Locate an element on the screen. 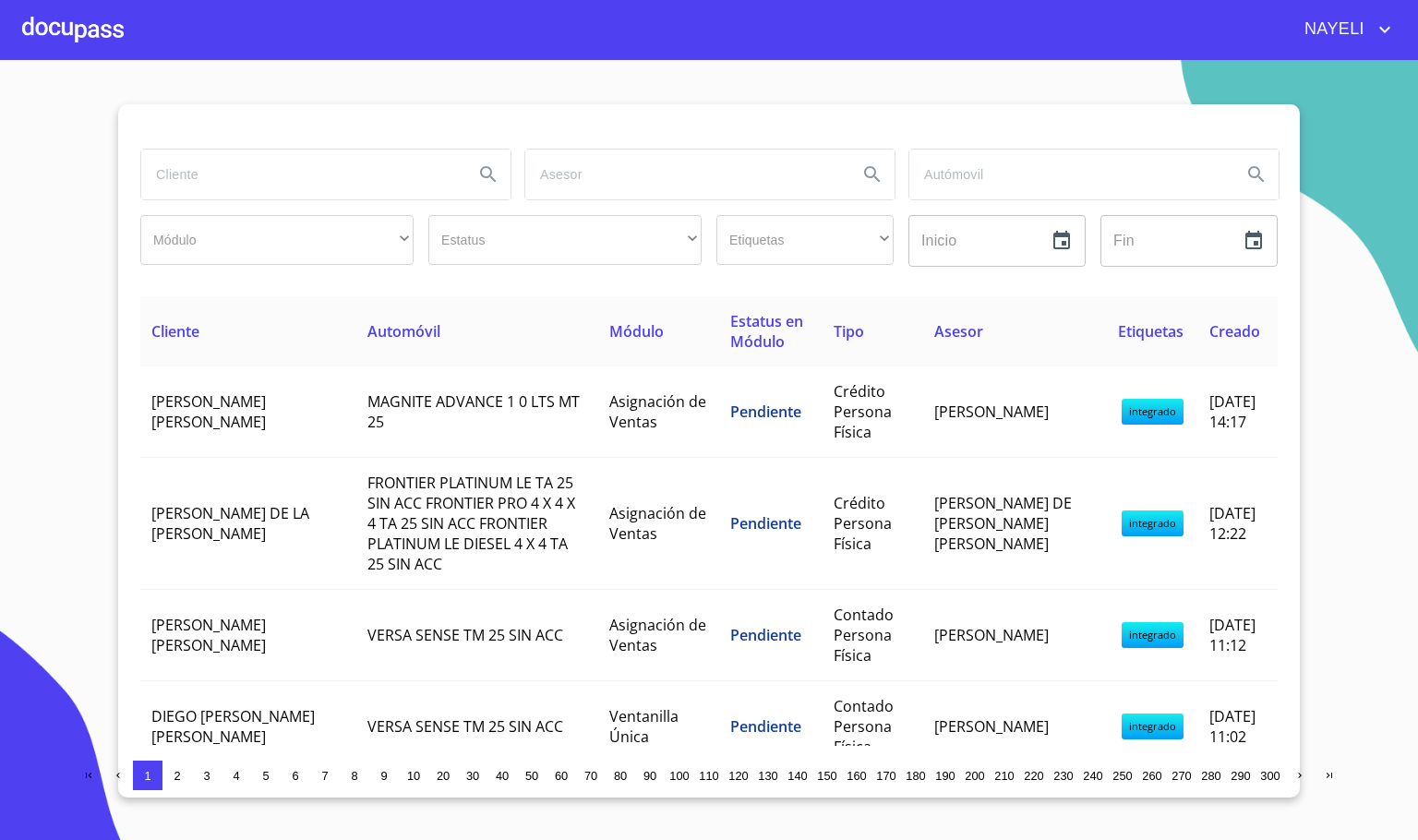  button: 270 is located at coordinates (1182, 775).